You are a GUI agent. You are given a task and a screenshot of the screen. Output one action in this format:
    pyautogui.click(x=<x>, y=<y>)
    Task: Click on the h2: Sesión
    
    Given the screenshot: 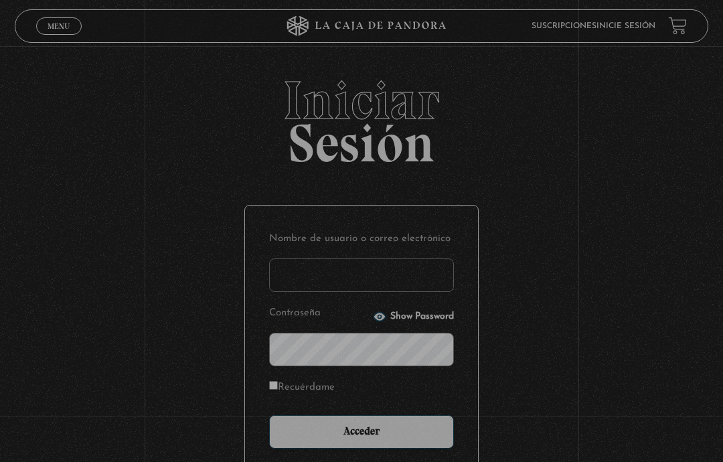 What is the action you would take?
    pyautogui.click(x=361, y=116)
    